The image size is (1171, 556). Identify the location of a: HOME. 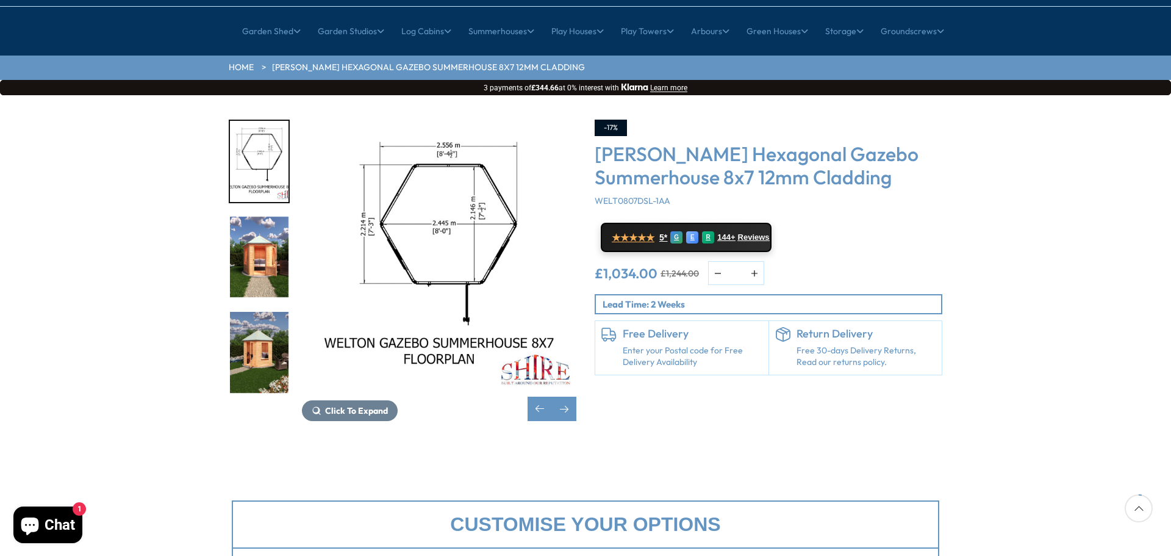
(241, 68).